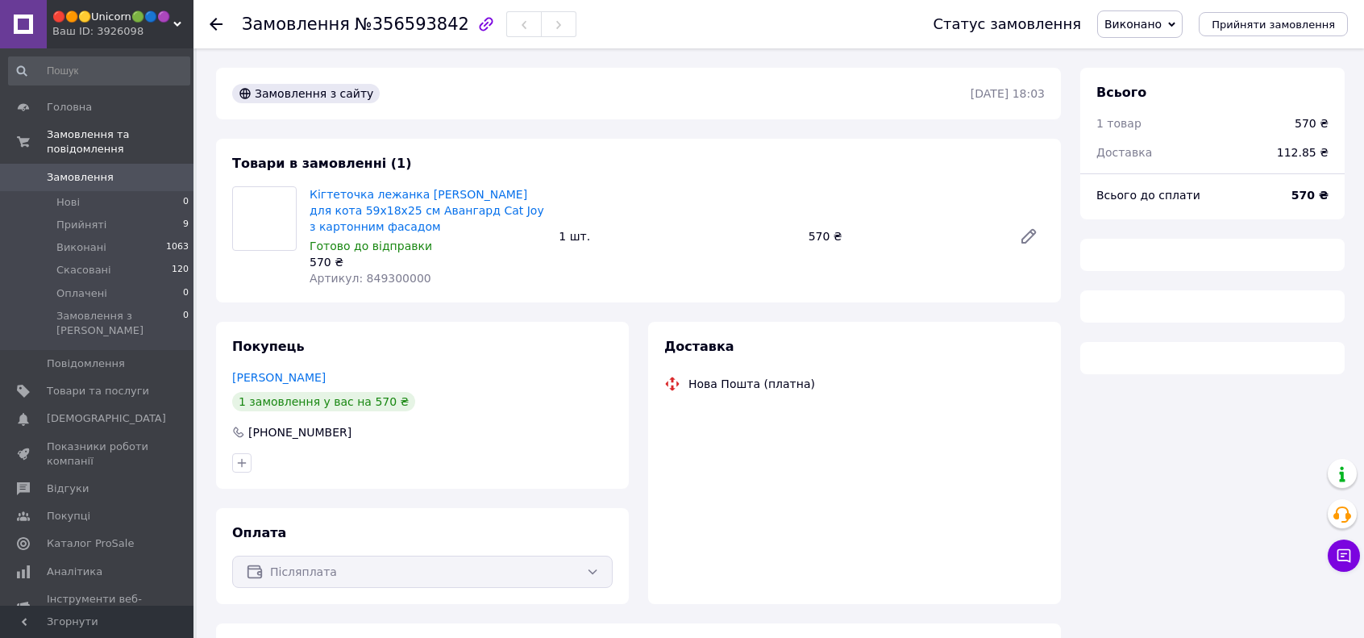  What do you see at coordinates (1122, 92) in the screenshot?
I see `span: Всього` at bounding box center [1122, 92].